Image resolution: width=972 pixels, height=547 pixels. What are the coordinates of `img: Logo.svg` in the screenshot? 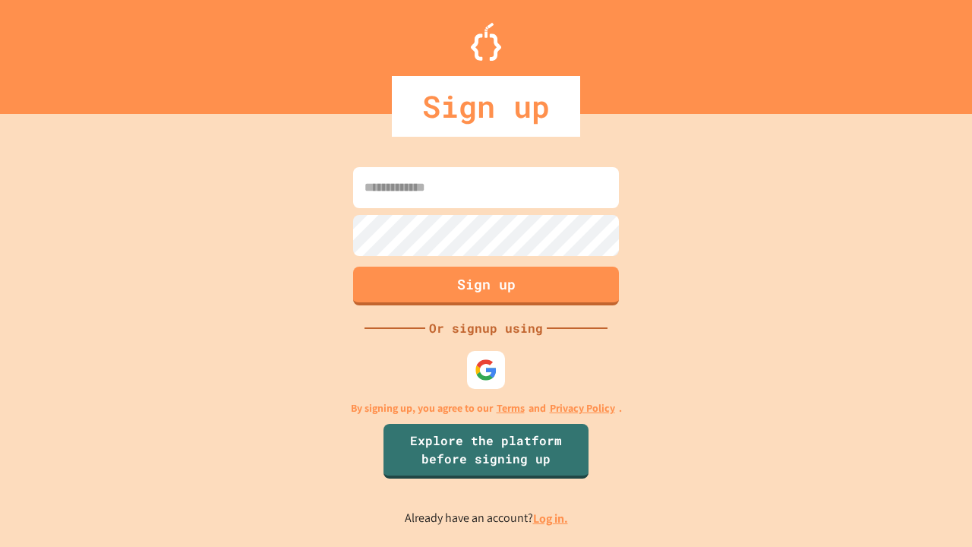 It's located at (486, 42).